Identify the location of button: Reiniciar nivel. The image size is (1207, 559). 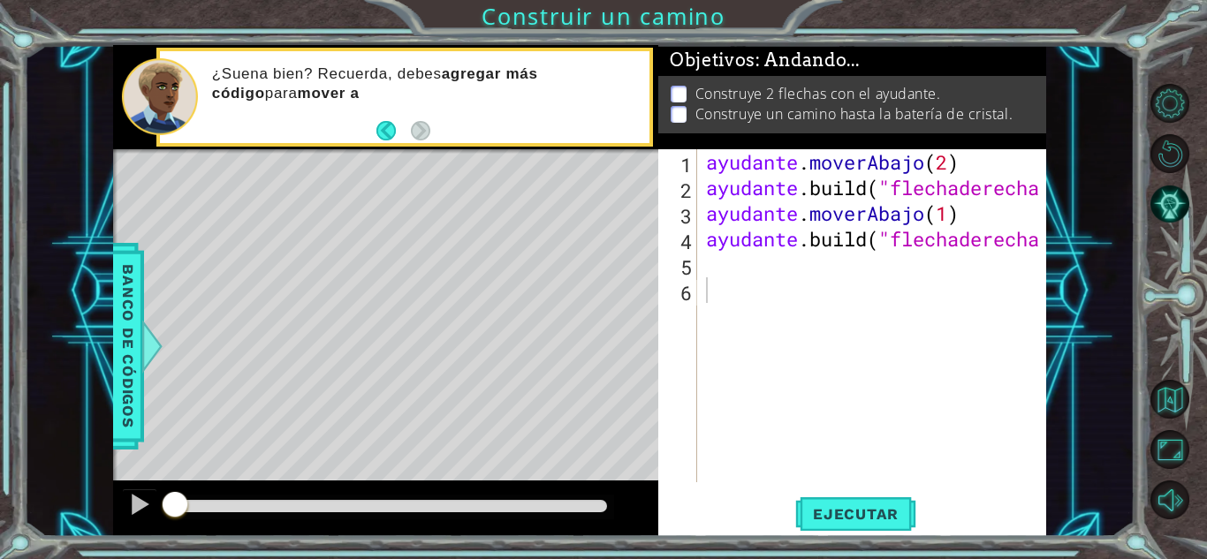
(1170, 154).